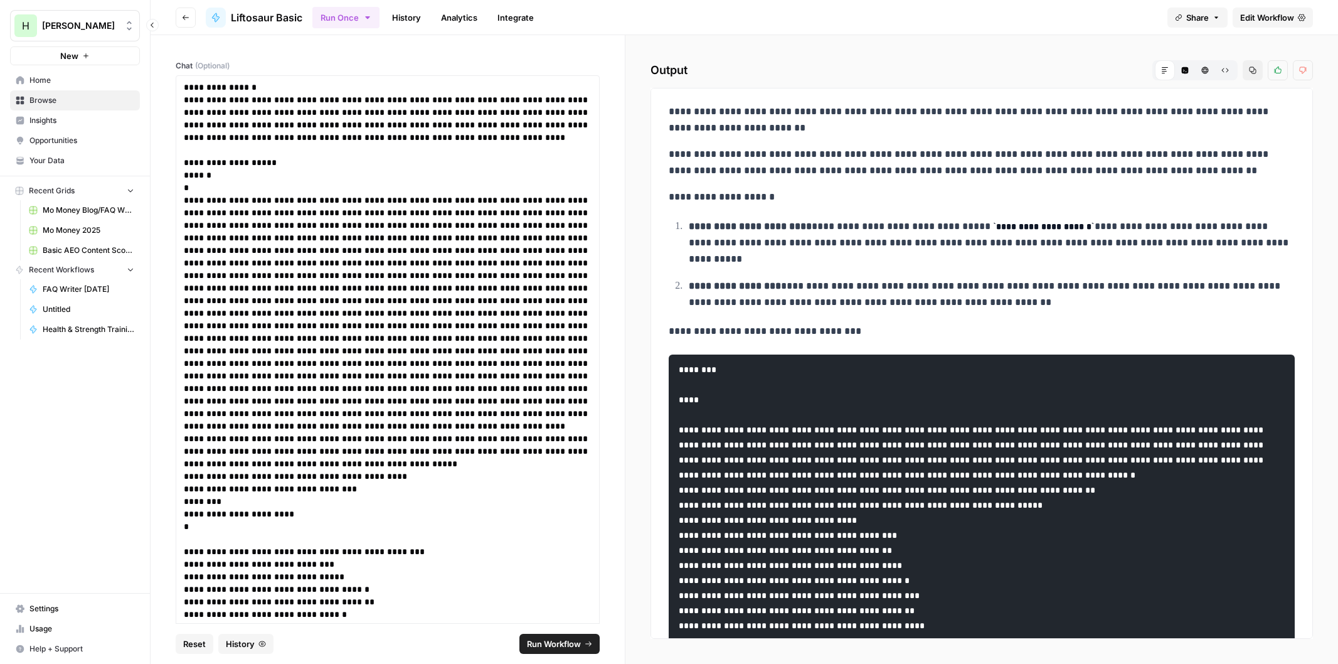 Image resolution: width=1338 pixels, height=664 pixels. What do you see at coordinates (346, 18) in the screenshot?
I see `button: Run Once` at bounding box center [346, 18].